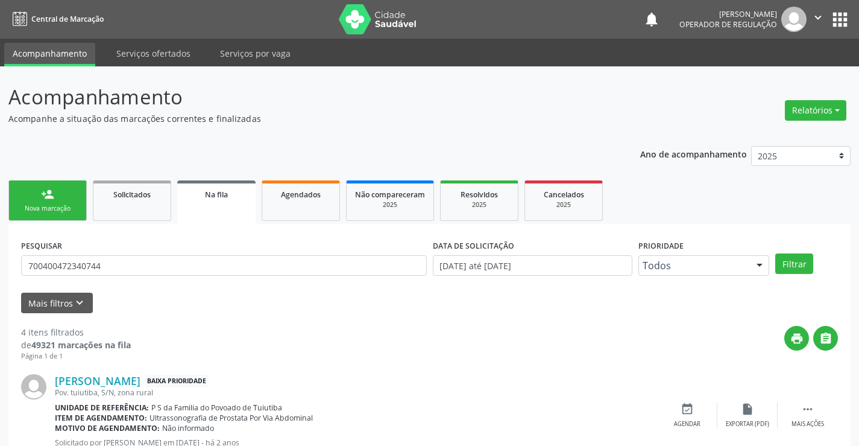 This screenshot has height=446, width=859. What do you see at coordinates (532, 265) in the screenshot?
I see `input: Selecione um intervalo` at bounding box center [532, 265].